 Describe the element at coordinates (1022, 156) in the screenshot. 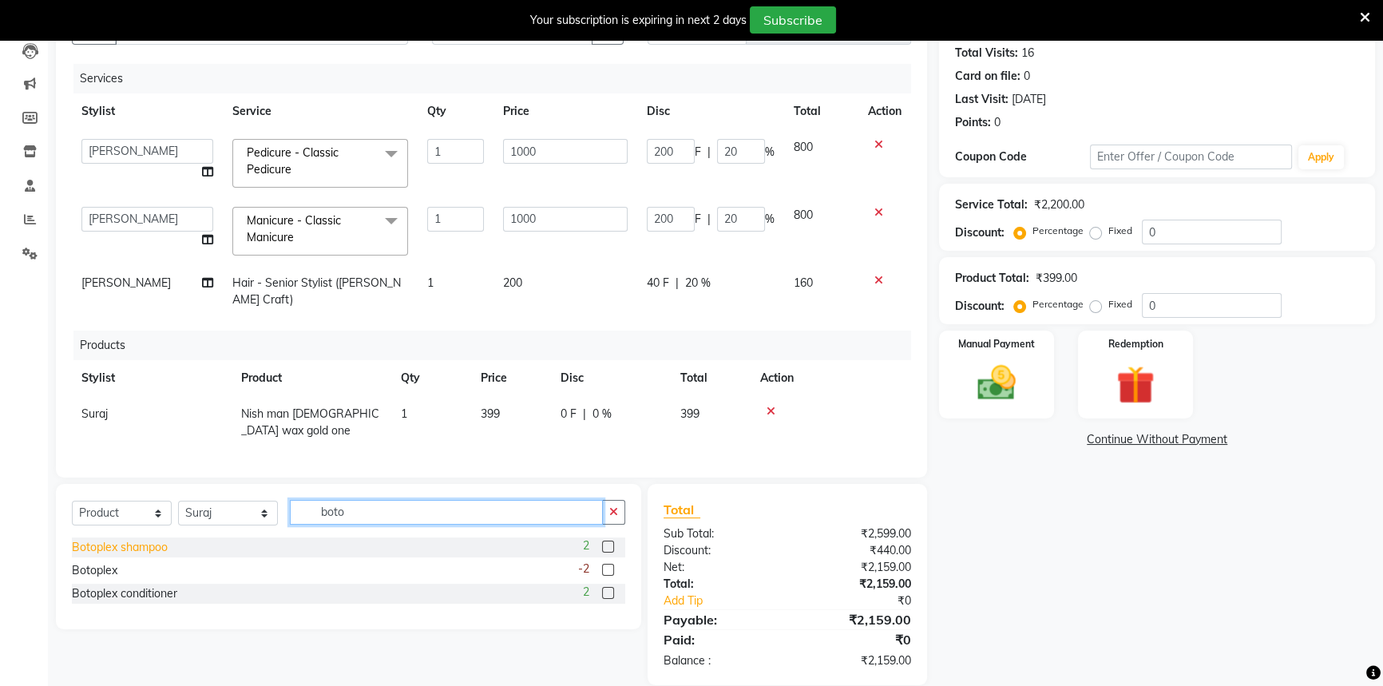

I see `div: Coupon Code` at that location.